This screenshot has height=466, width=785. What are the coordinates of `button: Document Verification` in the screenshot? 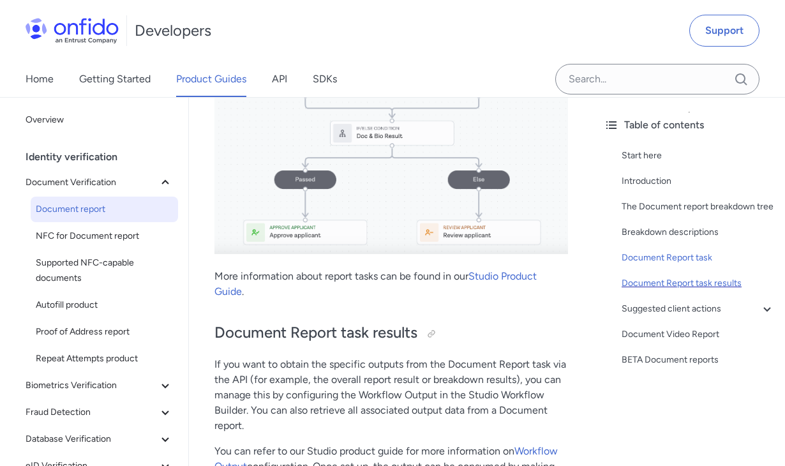 It's located at (99, 182).